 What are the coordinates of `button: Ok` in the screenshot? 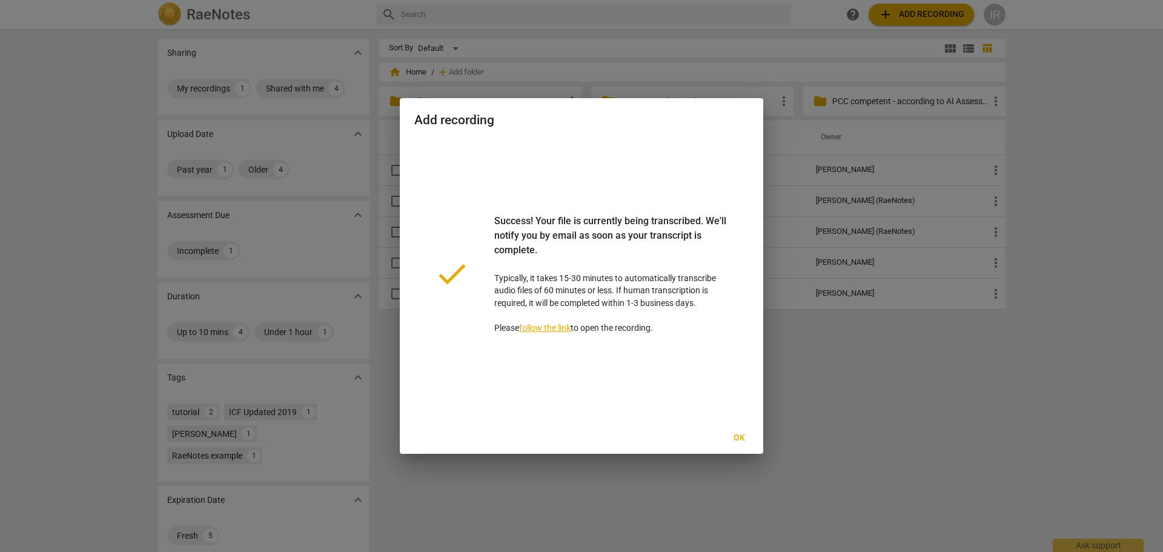 It's located at (739, 438).